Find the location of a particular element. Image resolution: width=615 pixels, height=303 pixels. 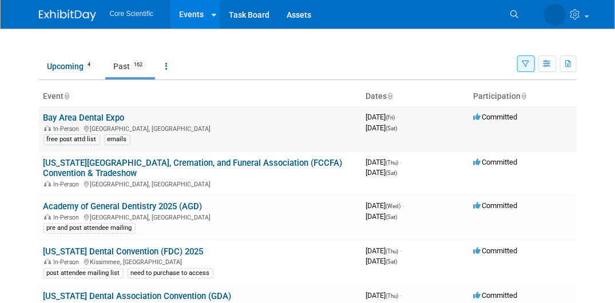

span: (Fri) is located at coordinates (391, 117).